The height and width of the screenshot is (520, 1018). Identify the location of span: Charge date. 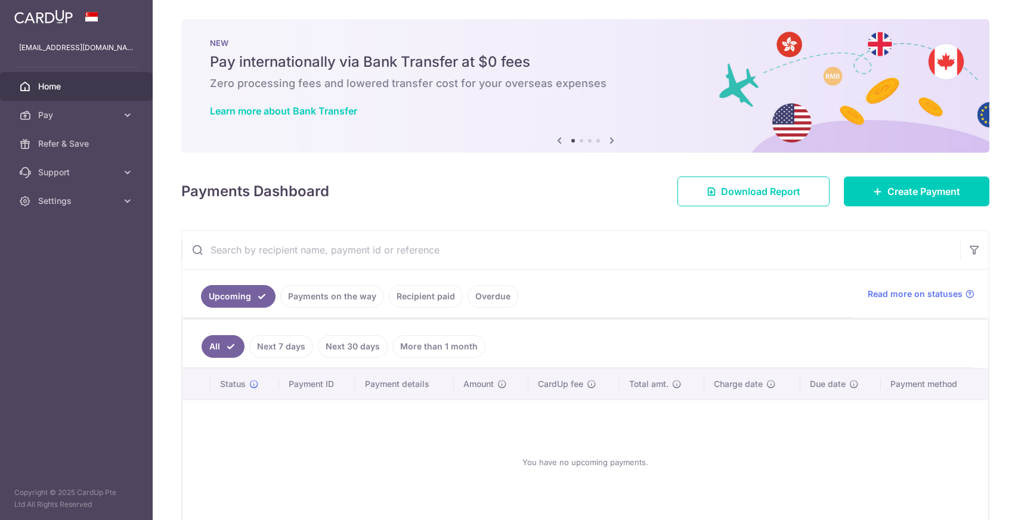
(738, 384).